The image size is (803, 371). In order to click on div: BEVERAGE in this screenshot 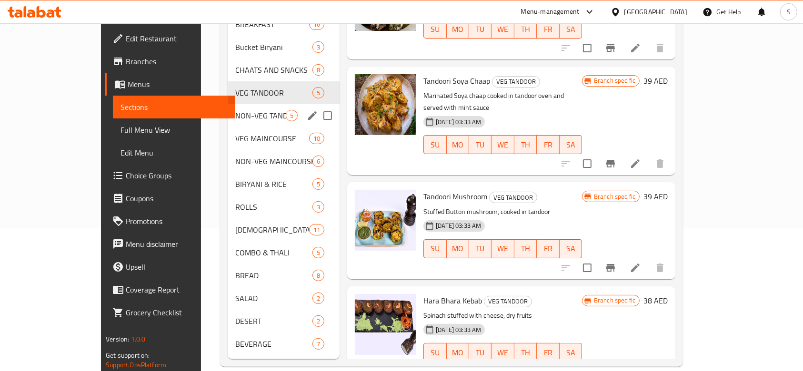, I will do `click(274, 344)`.